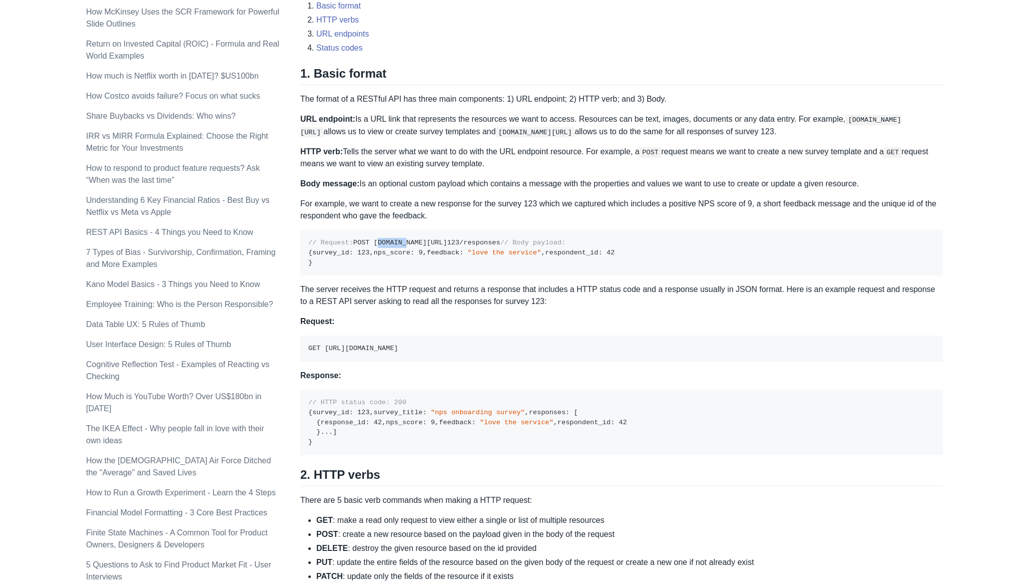 The height and width of the screenshot is (585, 1029). What do you see at coordinates (177, 512) in the screenshot?
I see `a: Financial Model Formatting - 3 Core Best Practices` at bounding box center [177, 512].